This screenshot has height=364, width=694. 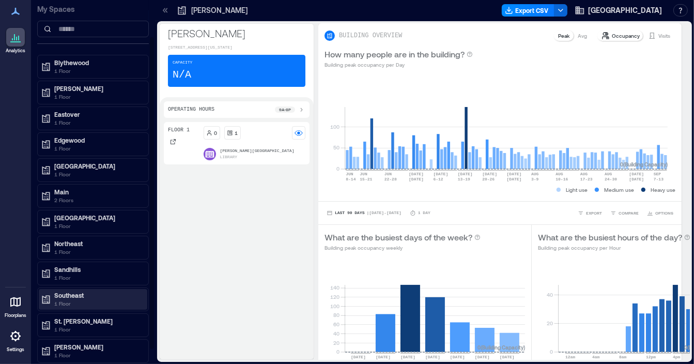 What do you see at coordinates (425, 213) in the screenshot?
I see `p: 1 Day` at bounding box center [425, 213].